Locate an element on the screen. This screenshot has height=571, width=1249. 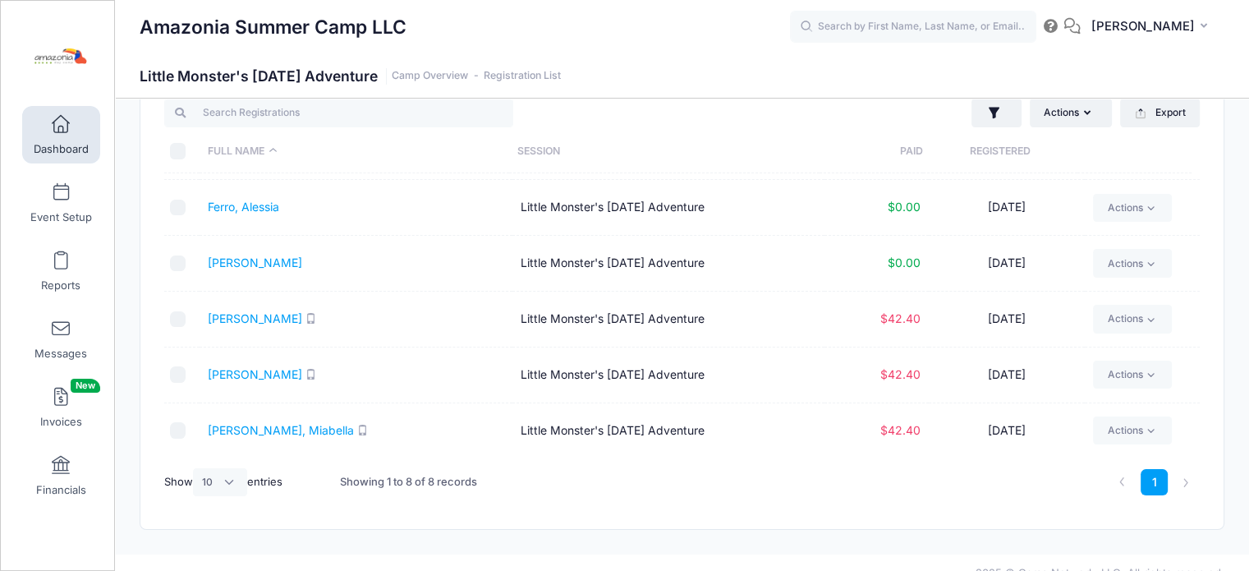
a: Registration List is located at coordinates (522, 76).